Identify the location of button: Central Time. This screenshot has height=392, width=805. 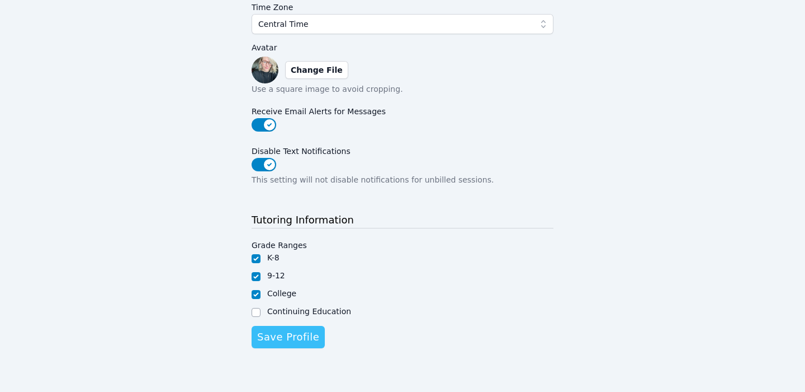
(403, 24).